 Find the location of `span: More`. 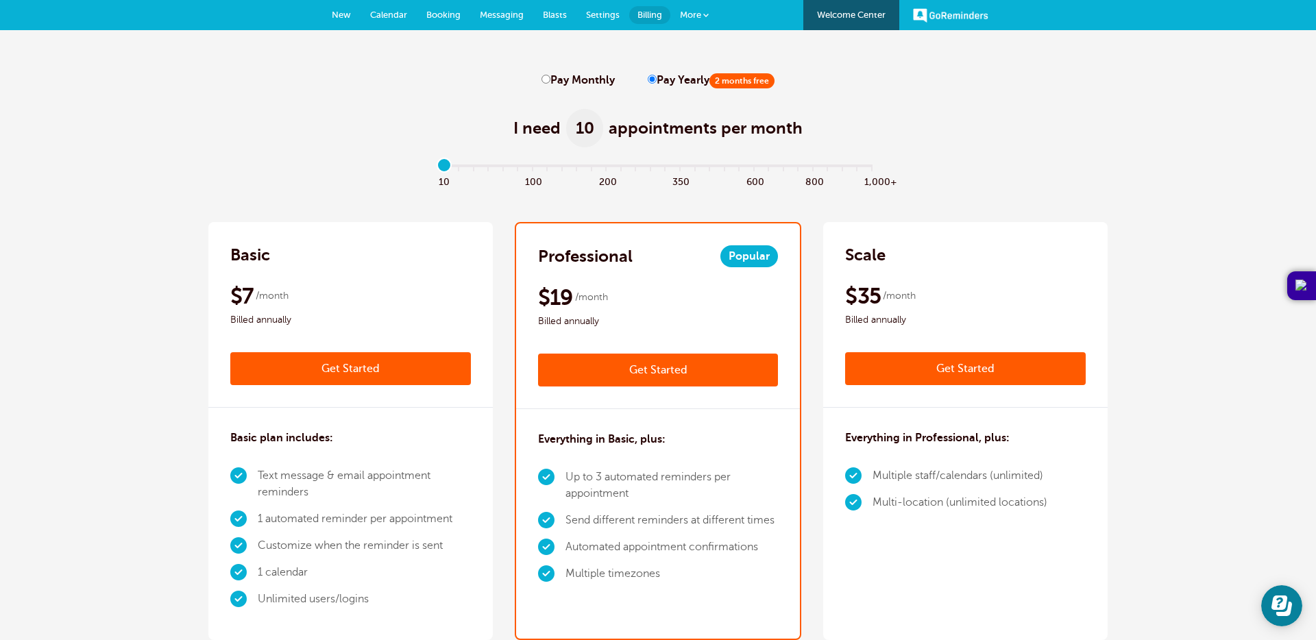

span: More is located at coordinates (690, 14).